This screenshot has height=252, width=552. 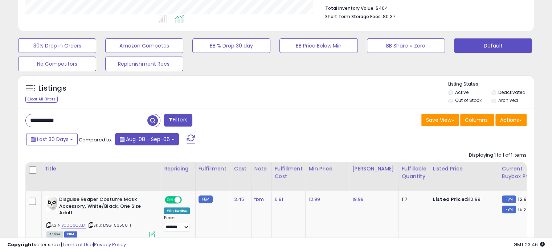 What do you see at coordinates (314, 199) in the screenshot?
I see `a: 12.99` at bounding box center [314, 199].